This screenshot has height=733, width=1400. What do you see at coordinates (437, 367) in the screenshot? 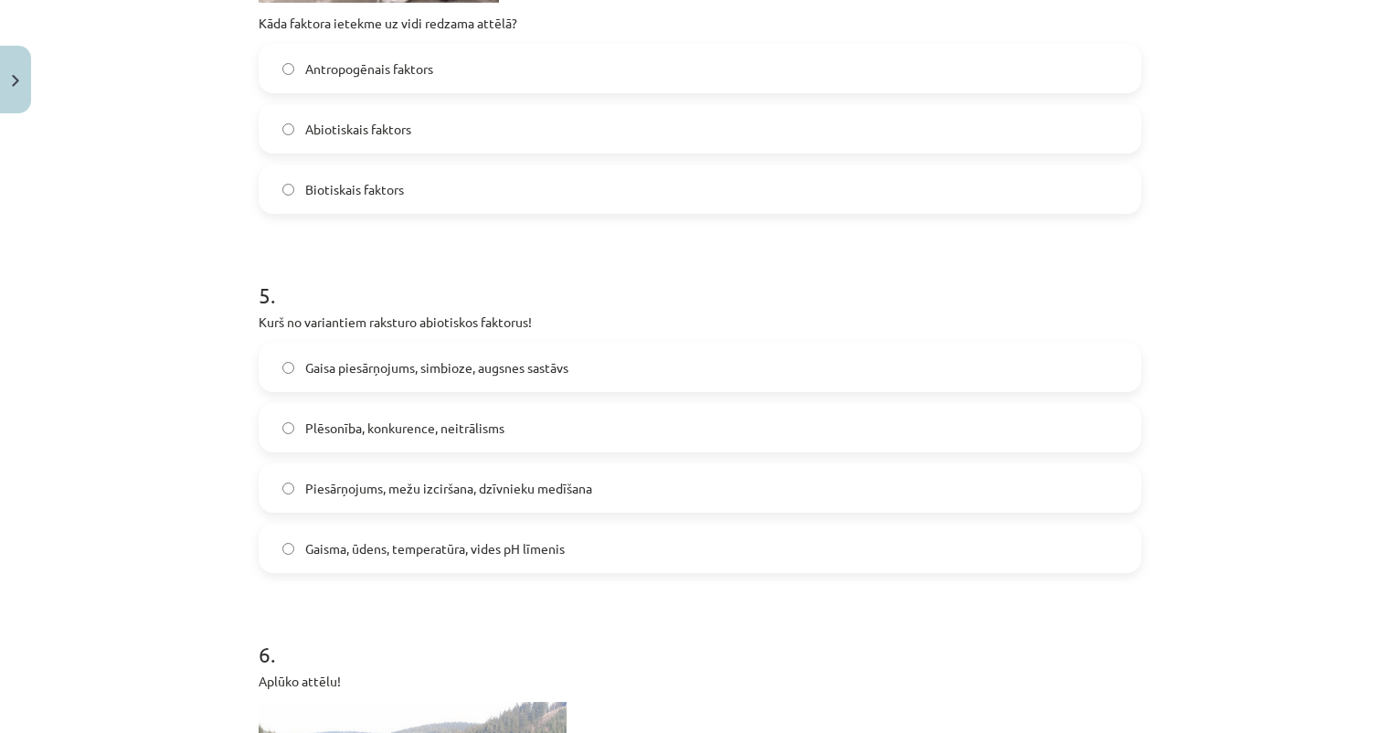
I see `span: Gaisa piesārņojums, simbioze, augsnes sastāvs` at bounding box center [437, 367].